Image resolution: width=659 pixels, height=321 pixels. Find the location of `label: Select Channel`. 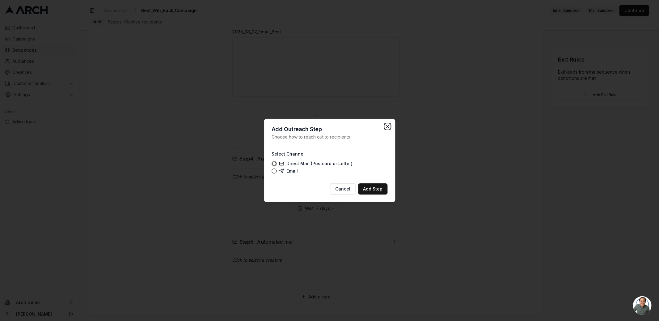

label: Select Channel is located at coordinates (288, 154).